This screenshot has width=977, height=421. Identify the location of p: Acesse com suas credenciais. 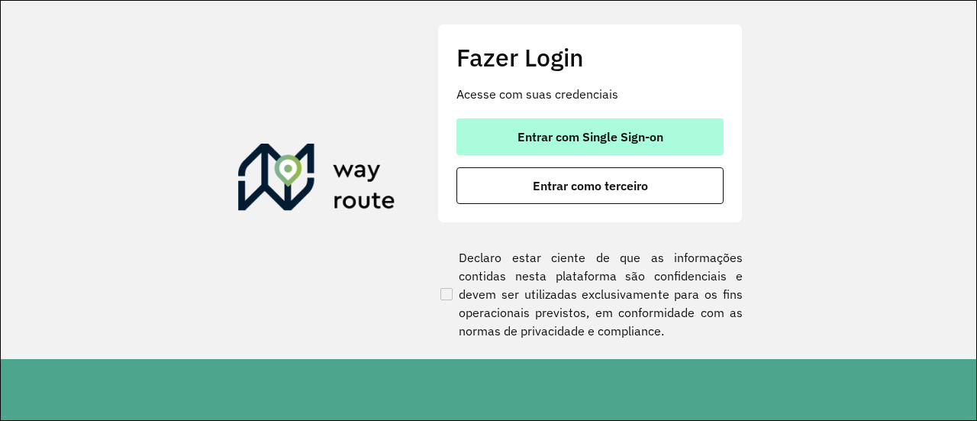
(590, 94).